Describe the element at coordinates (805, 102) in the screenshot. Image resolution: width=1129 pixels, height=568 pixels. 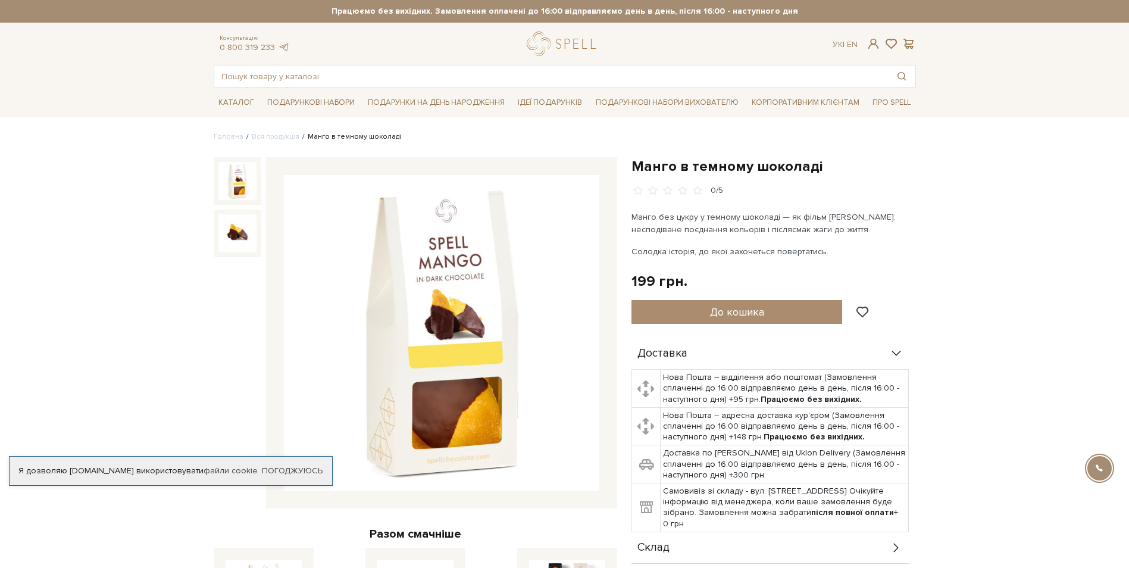
I see `a: Корпоративним клієнтам` at that location.